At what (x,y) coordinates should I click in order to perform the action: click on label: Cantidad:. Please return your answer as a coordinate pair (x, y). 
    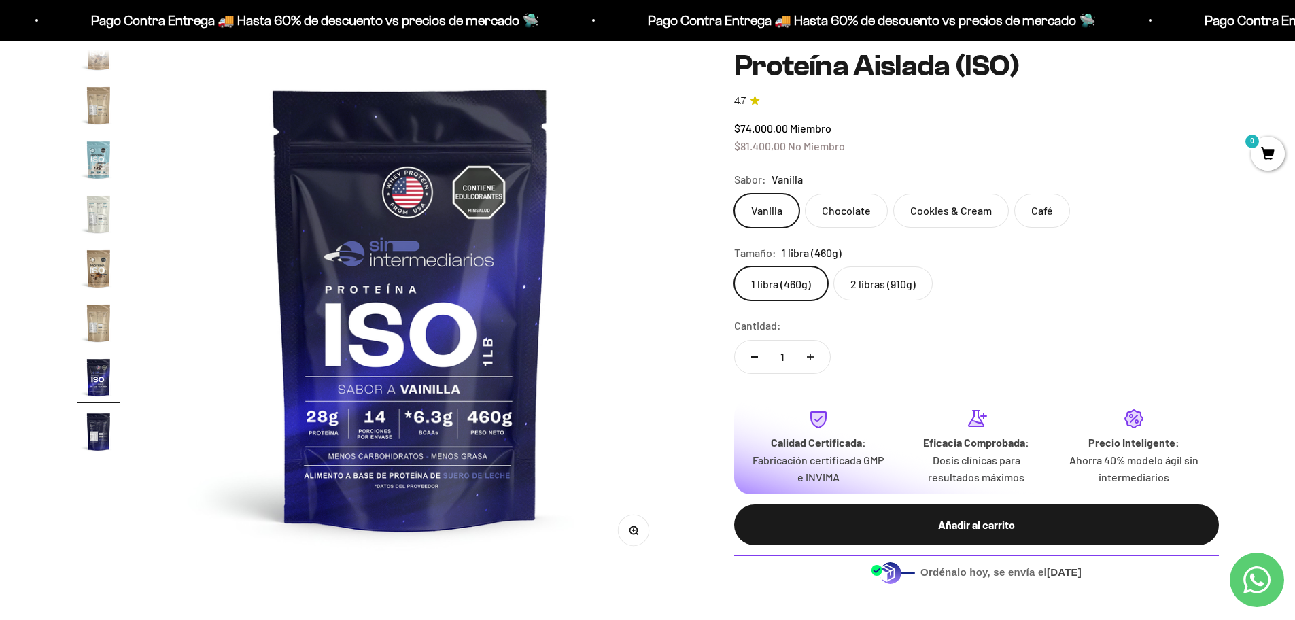
    Looking at the image, I should click on (757, 326).